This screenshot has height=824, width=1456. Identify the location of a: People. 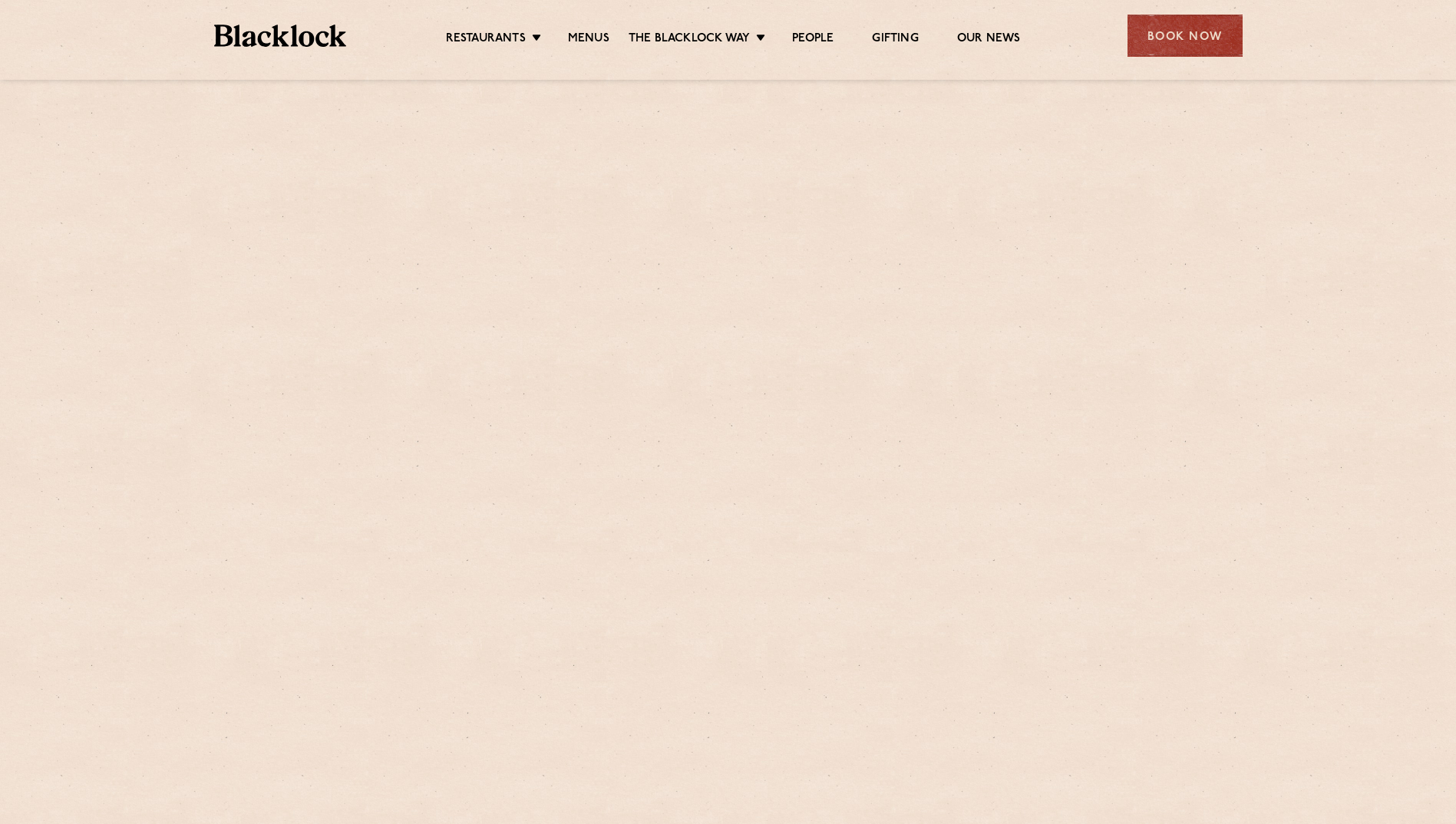
(813, 40).